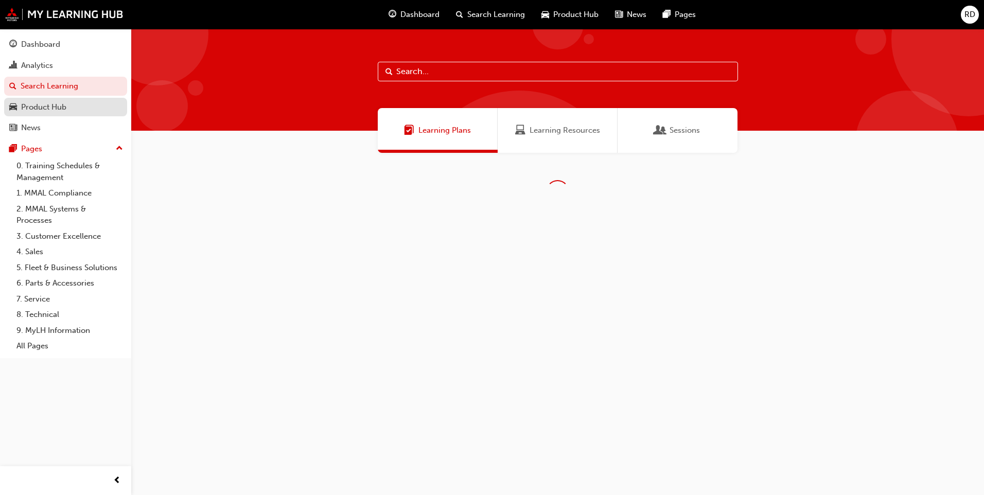 The image size is (984, 495). Describe the element at coordinates (437, 130) in the screenshot. I see `a: Learning PlansLearning Plans` at that location.